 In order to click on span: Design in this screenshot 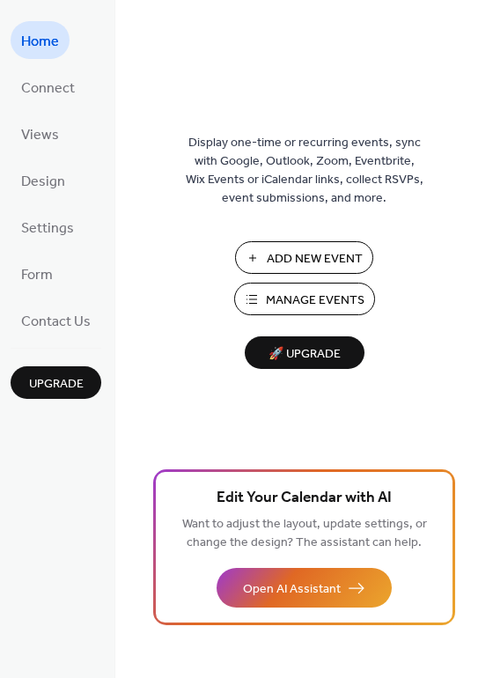, I will do `click(43, 181)`.